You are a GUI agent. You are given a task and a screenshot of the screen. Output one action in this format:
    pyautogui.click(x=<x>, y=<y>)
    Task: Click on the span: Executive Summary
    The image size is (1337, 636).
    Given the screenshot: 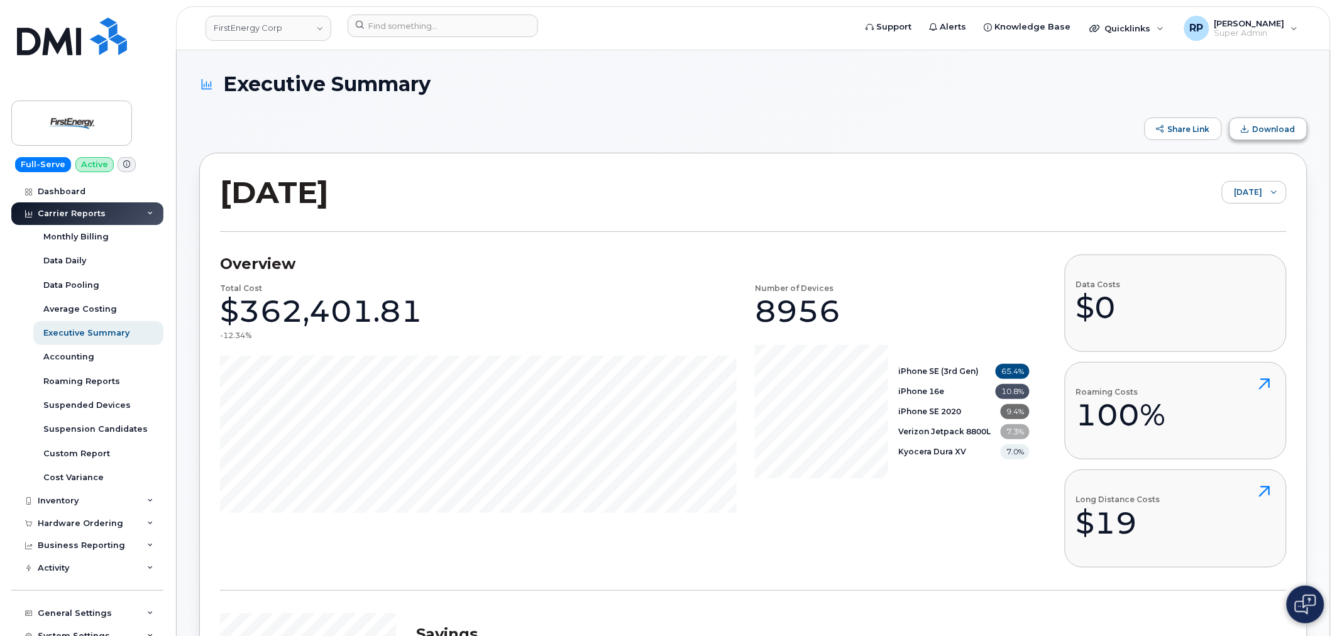 What is the action you would take?
    pyautogui.click(x=327, y=84)
    